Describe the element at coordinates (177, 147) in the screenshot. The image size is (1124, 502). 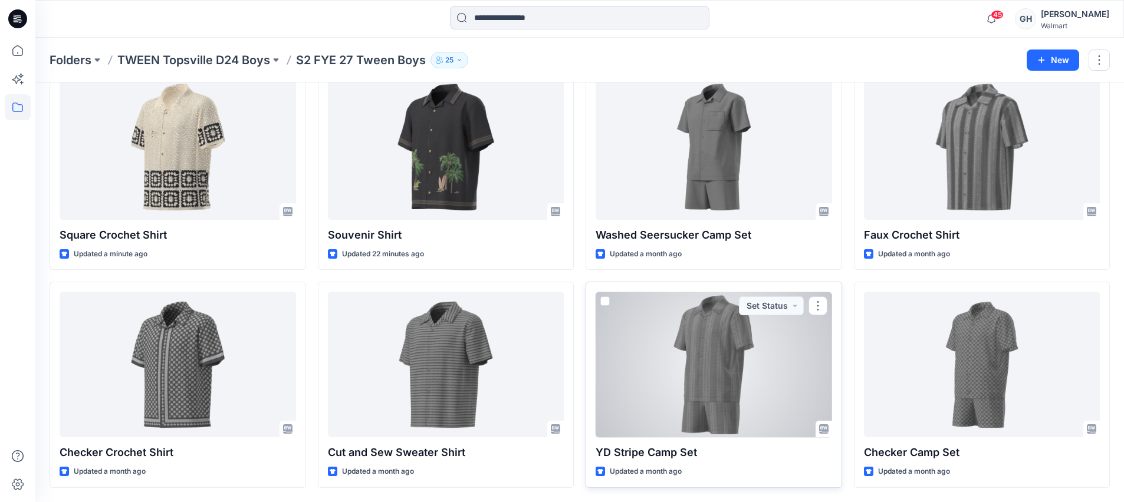
I see `a: Square Crochet Shirt` at that location.